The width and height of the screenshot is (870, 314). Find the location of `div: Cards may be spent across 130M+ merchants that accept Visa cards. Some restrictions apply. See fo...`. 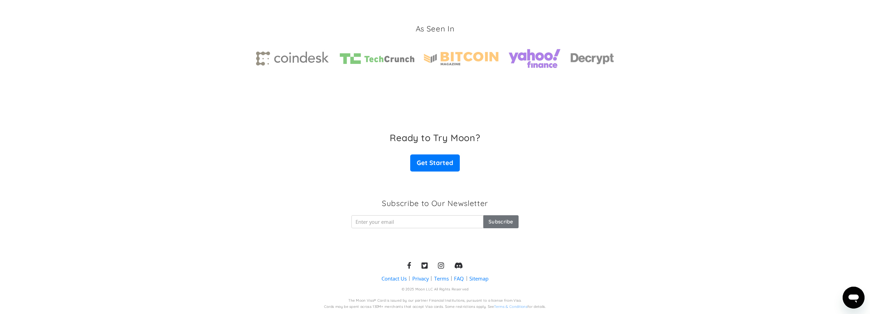

div: Cards may be spent across 130M+ merchants that accept Visa cards. Some restrictions apply. See fo... is located at coordinates (435, 307).